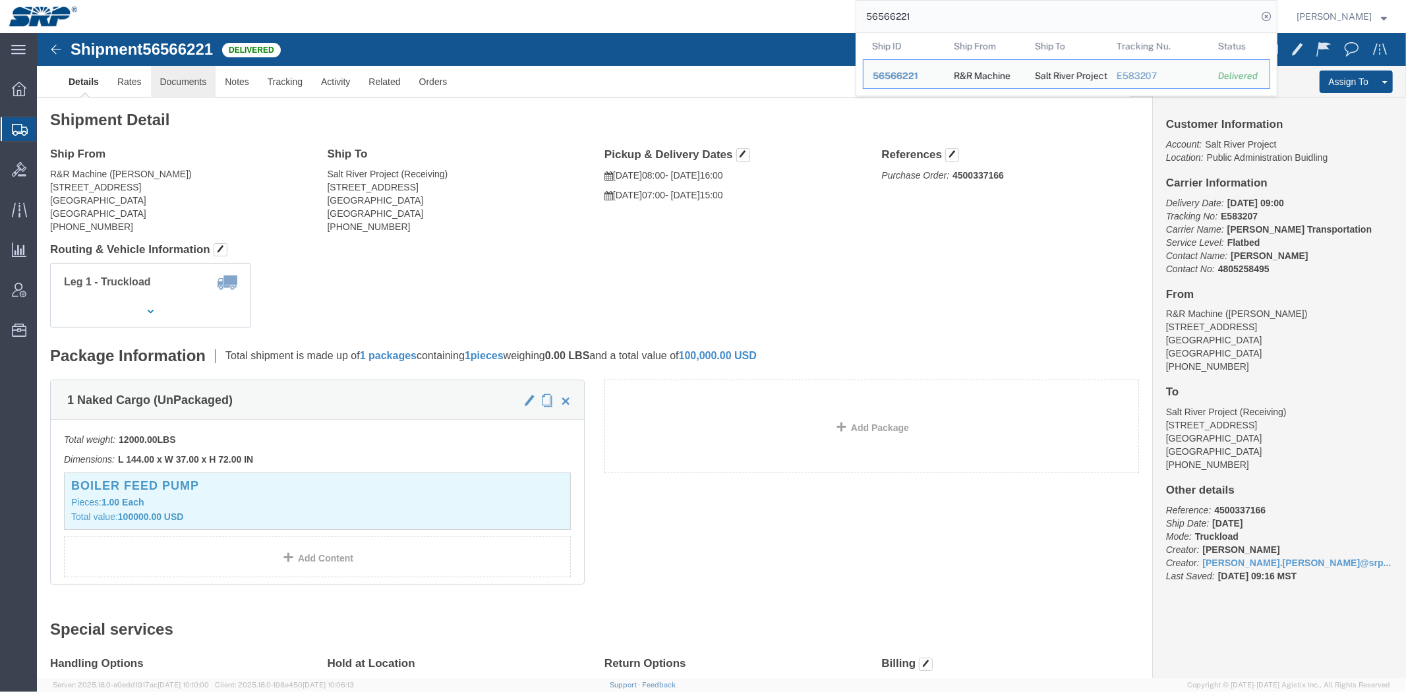  Describe the element at coordinates (904, 46) in the screenshot. I see `th: Ship ID` at that location.